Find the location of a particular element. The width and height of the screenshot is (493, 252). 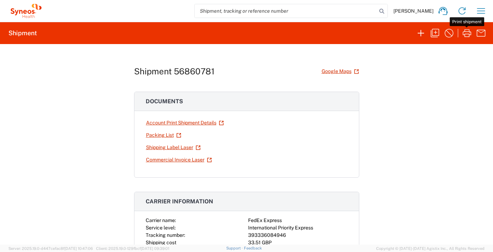

div: 393336084946 is located at coordinates (298, 235).